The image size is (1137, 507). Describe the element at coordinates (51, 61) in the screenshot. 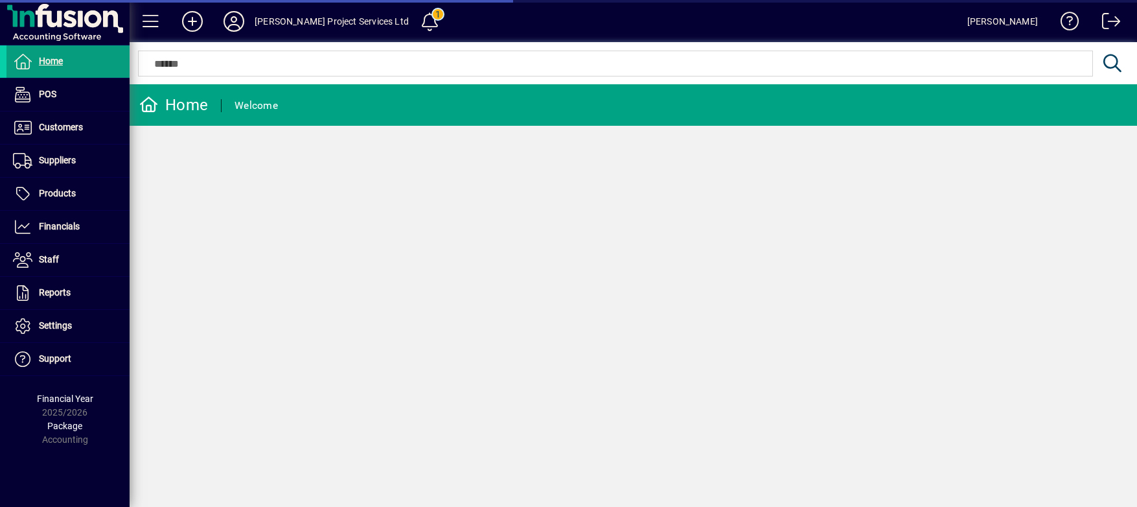

I see `span: Home` at that location.